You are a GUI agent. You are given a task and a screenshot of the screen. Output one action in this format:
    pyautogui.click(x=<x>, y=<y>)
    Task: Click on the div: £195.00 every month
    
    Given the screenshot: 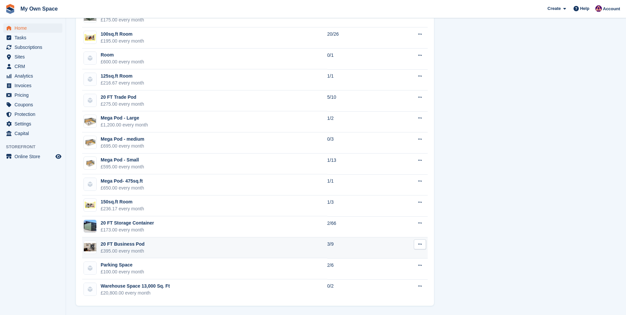 What is the action you would take?
    pyautogui.click(x=122, y=41)
    